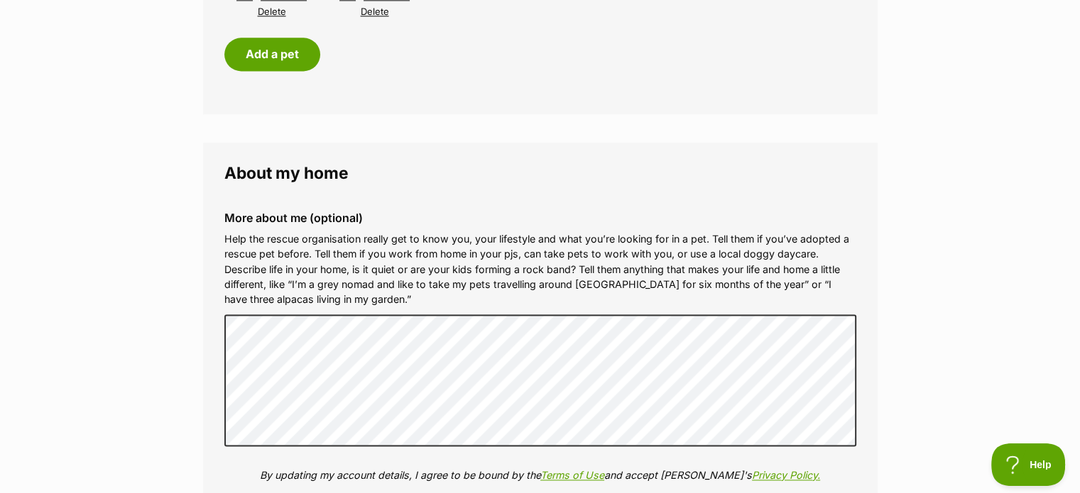 This screenshot has height=493, width=1080. Describe the element at coordinates (540, 269) in the screenshot. I see `p: Help the rescue organisation really get to know you, your lifestyle and what you’re looking for i...` at that location.